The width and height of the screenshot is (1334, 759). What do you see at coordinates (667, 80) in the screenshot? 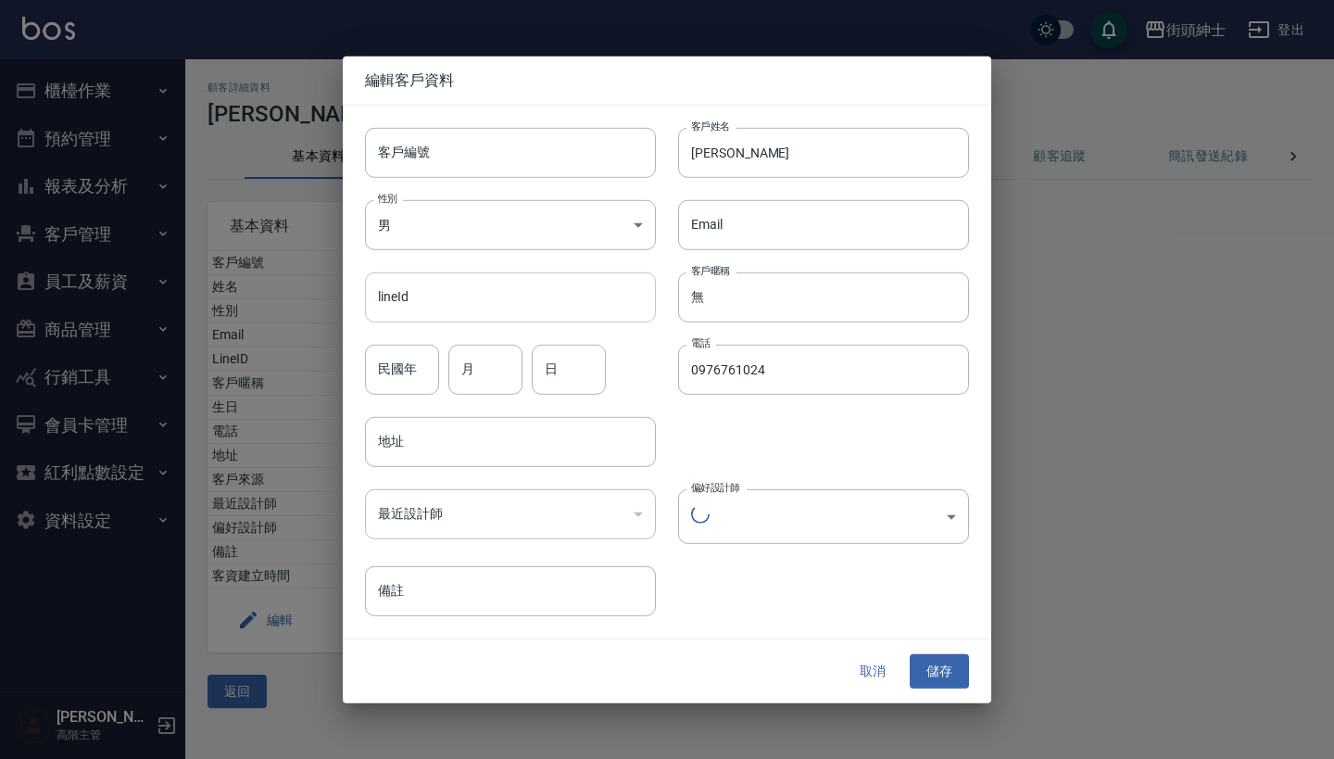
I see `span: 編輯客戶資料` at bounding box center [667, 80].